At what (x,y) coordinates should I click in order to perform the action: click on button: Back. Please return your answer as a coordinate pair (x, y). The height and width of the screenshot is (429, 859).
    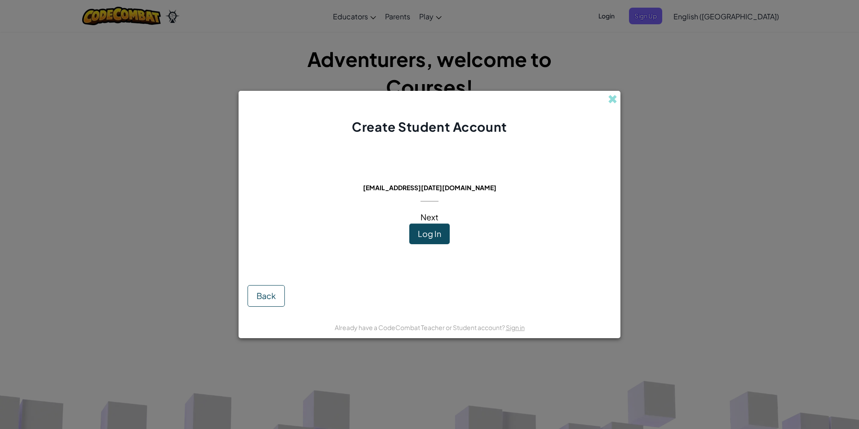
    Looking at the image, I should click on (266, 296).